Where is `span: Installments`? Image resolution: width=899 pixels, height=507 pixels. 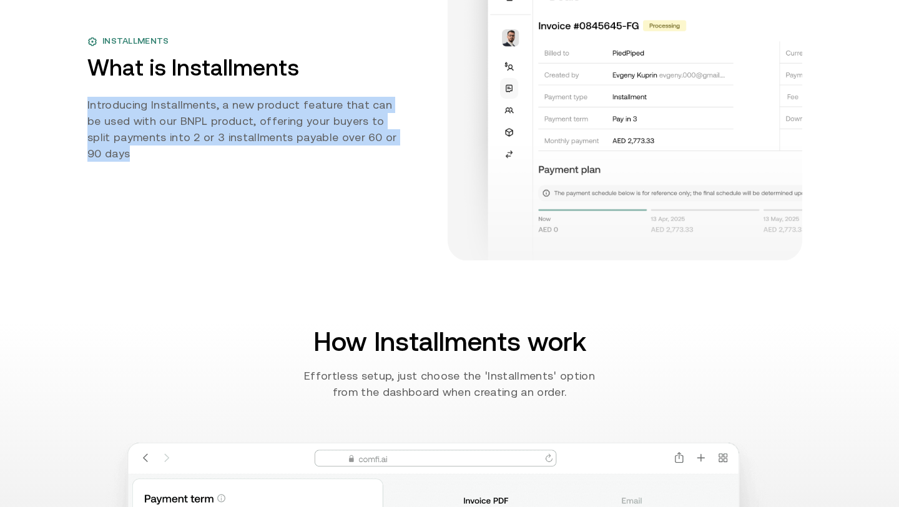 span: Installments is located at coordinates (135, 42).